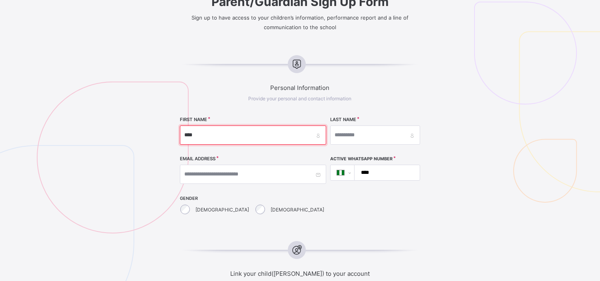 The image size is (600, 281). Describe the element at coordinates (253, 198) in the screenshot. I see `span: GENDER` at that location.